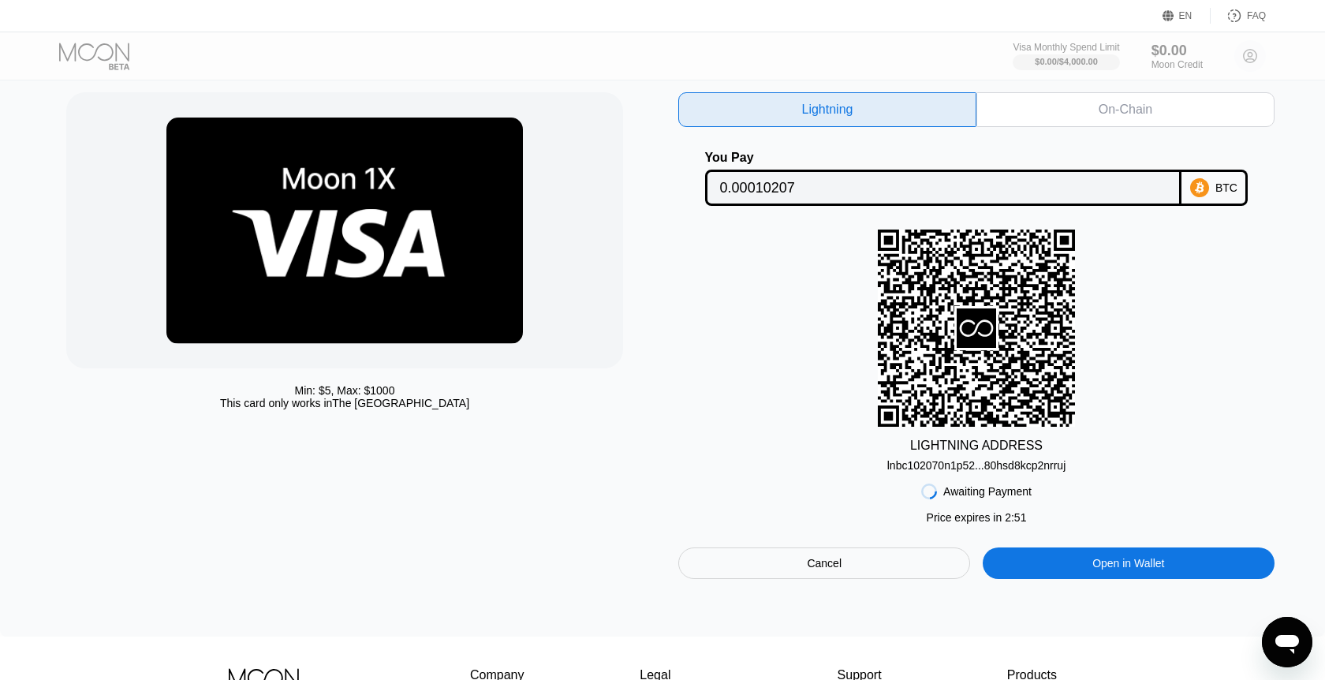 Image resolution: width=1325 pixels, height=680 pixels. Describe the element at coordinates (1226, 188) in the screenshot. I see `div: BTC` at that location.